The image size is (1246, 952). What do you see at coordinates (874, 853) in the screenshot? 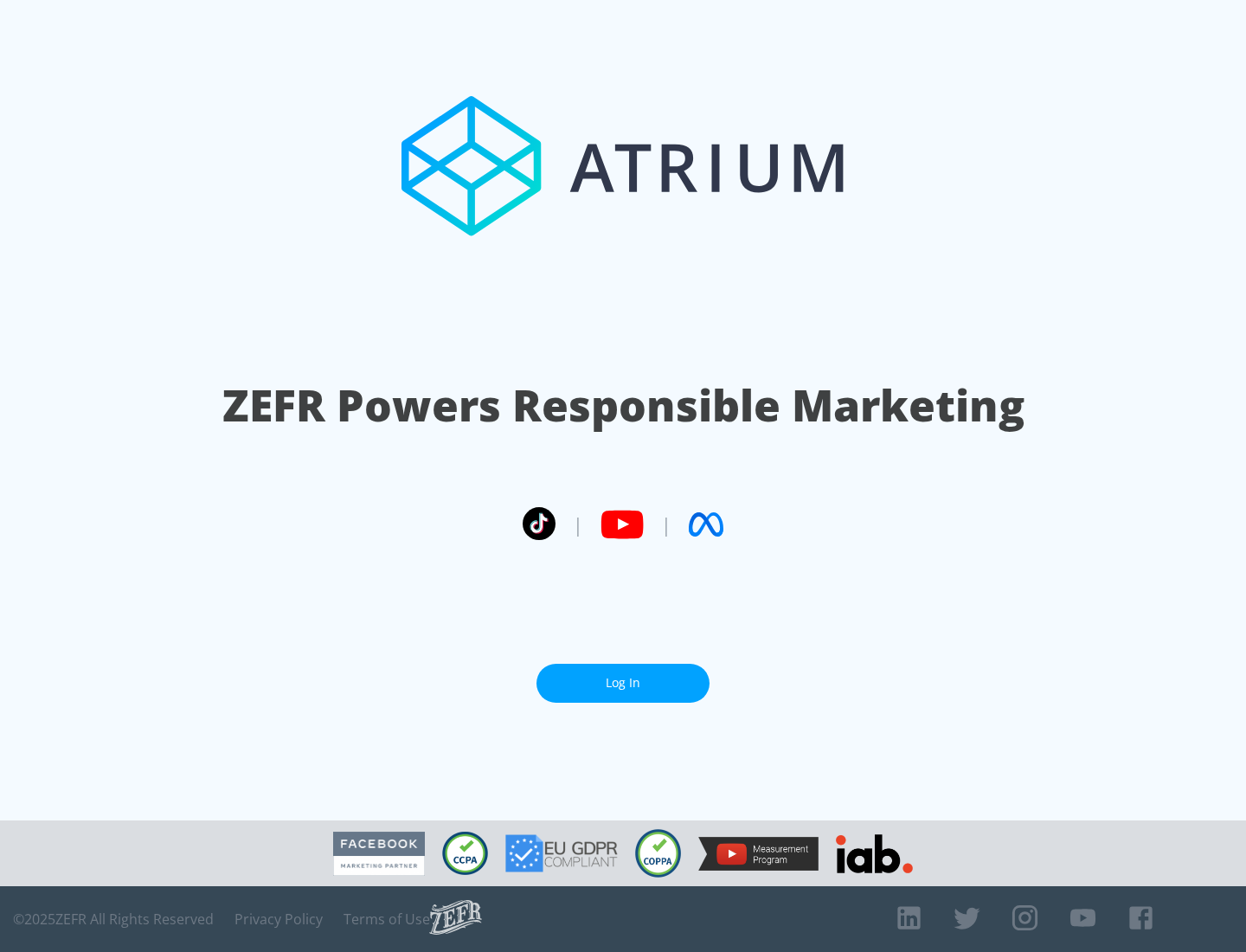
I see `img: IAB` at bounding box center [874, 853].